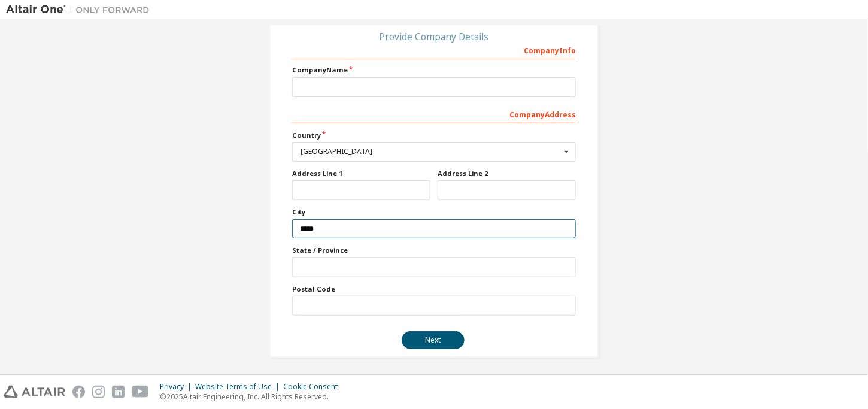 Image resolution: width=868 pixels, height=409 pixels. What do you see at coordinates (314, 387) in the screenshot?
I see `div: Cookie Consent` at bounding box center [314, 387].